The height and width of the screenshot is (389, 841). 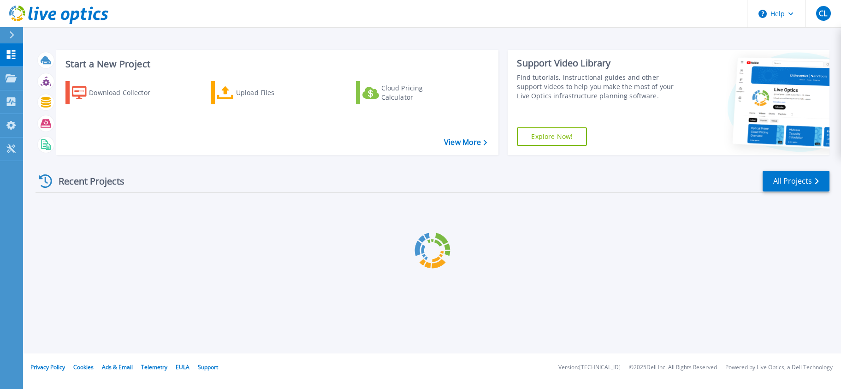 I want to click on li: Powered by Live Optics, a Dell Technology, so click(x=779, y=367).